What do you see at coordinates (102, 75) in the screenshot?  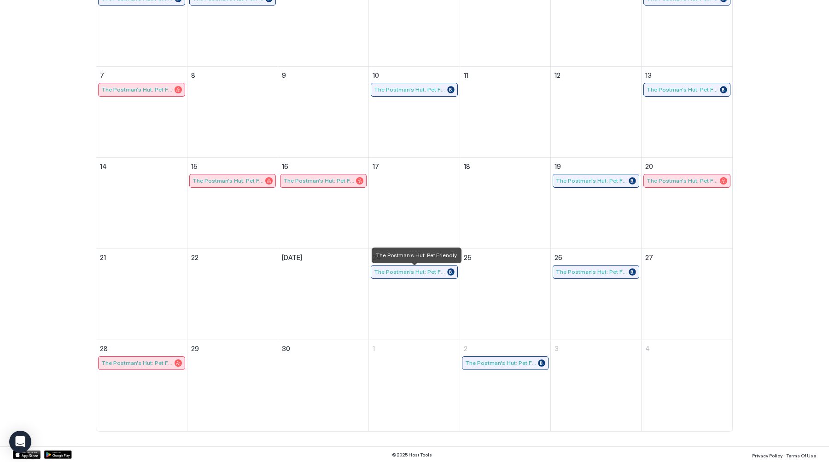 I see `span: 7` at bounding box center [102, 75].